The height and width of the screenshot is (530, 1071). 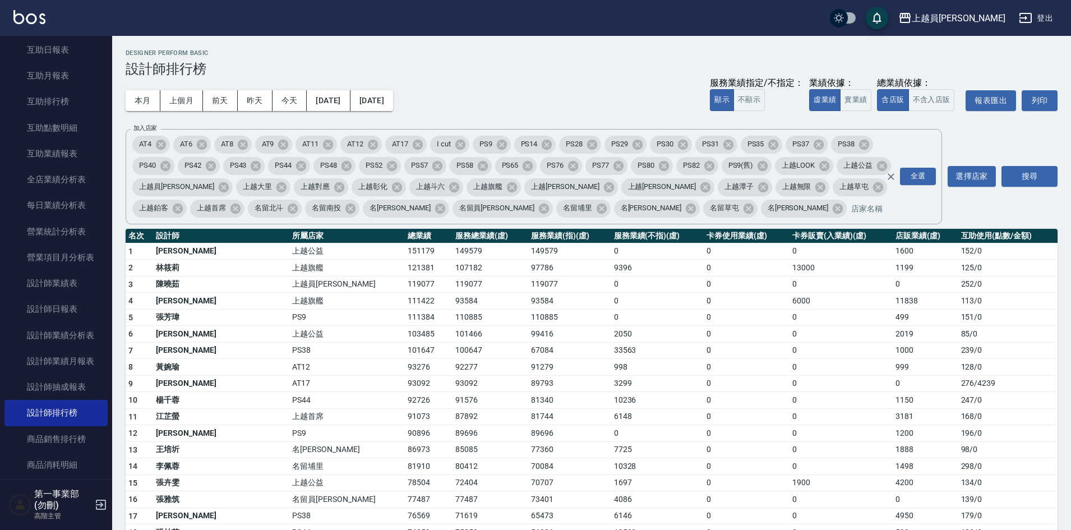 I want to click on div: PS40, so click(x=153, y=166).